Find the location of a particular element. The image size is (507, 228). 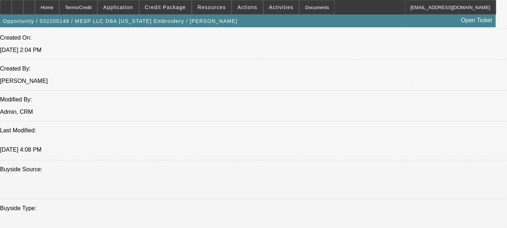

span: Application is located at coordinates (118, 7).